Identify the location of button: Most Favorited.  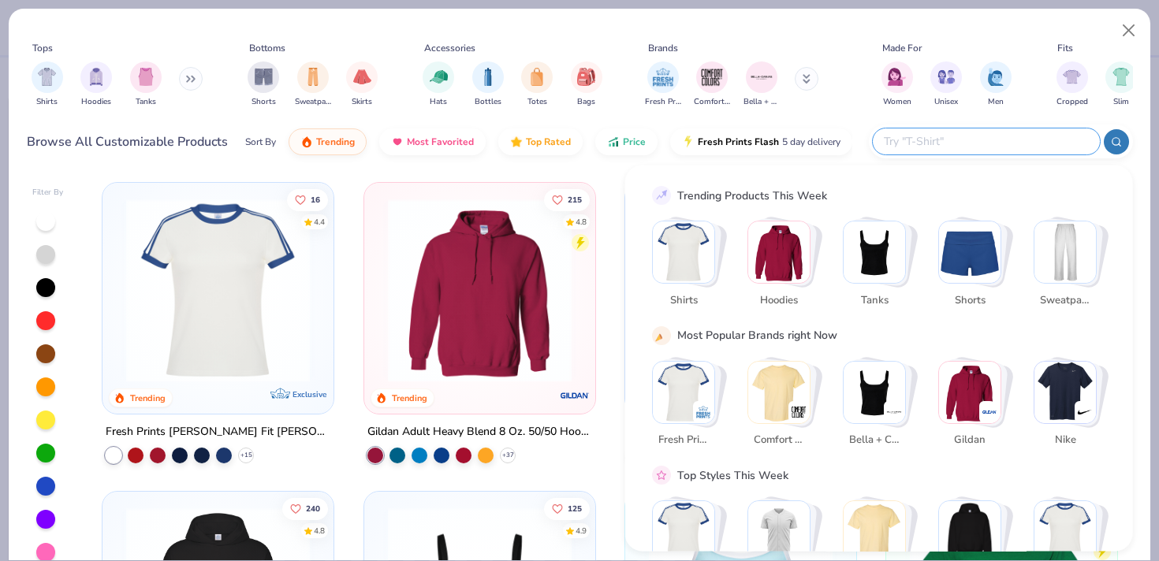
(432, 142).